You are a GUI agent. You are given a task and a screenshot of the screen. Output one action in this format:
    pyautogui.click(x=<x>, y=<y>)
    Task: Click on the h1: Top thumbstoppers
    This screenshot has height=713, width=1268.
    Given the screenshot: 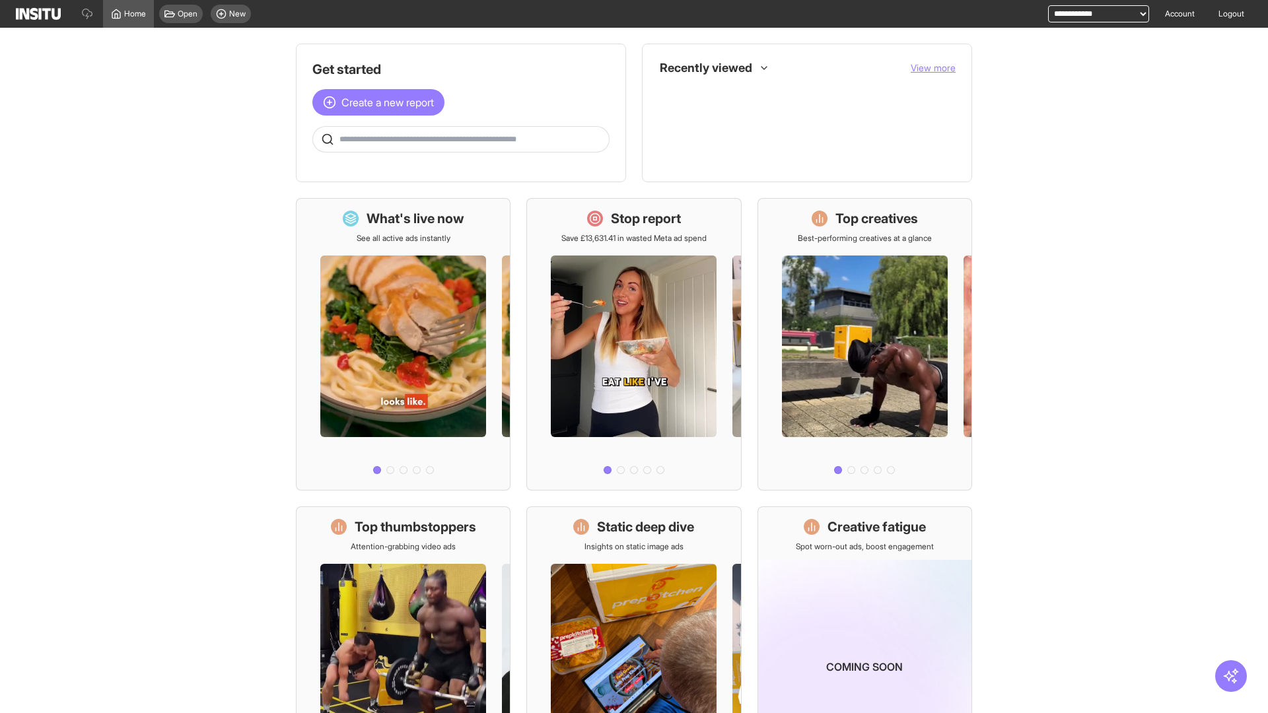 What is the action you would take?
    pyautogui.click(x=415, y=527)
    